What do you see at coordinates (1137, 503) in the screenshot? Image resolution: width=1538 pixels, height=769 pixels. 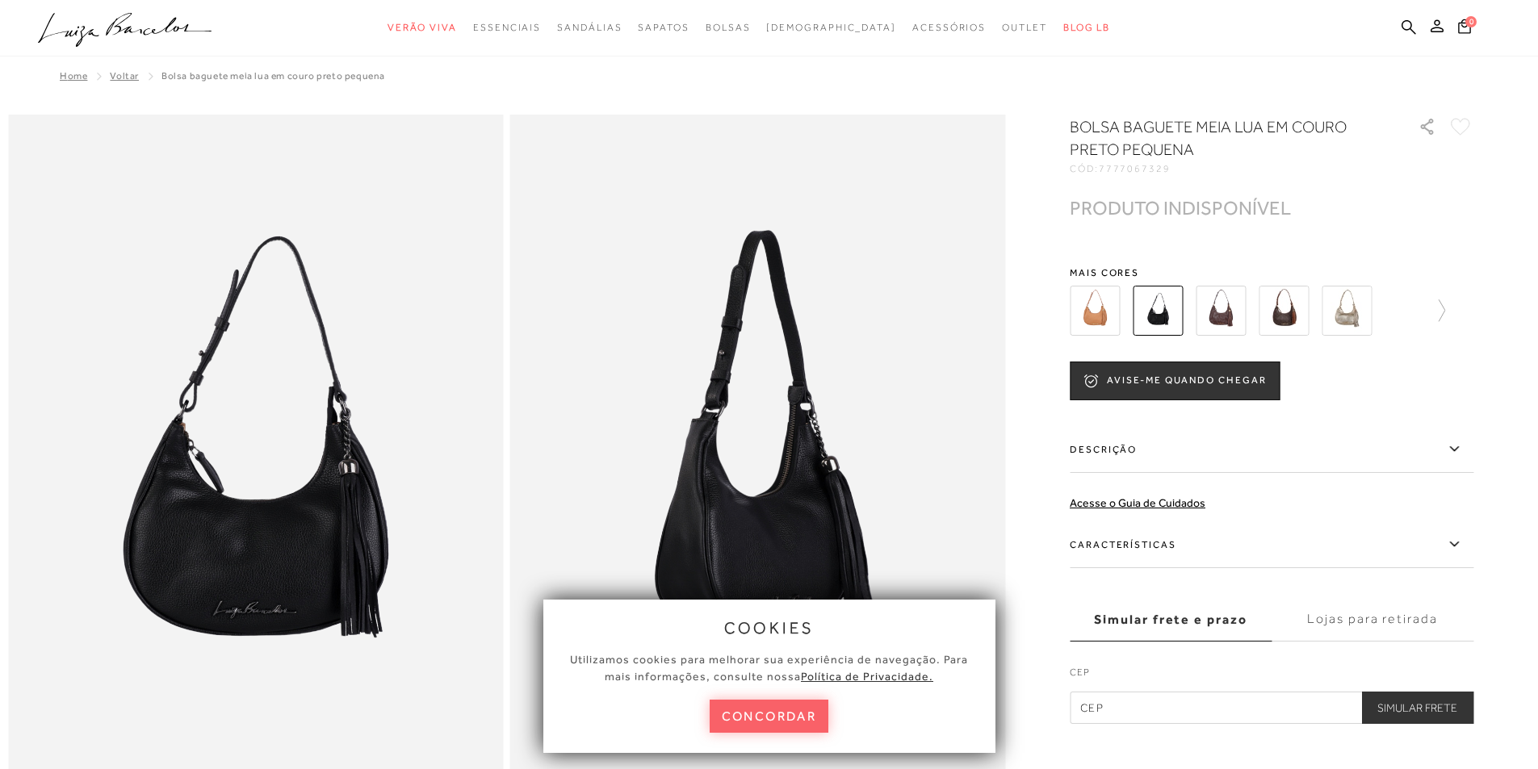 I see `a: Acesse o Guia de Cuidados` at bounding box center [1137, 503].